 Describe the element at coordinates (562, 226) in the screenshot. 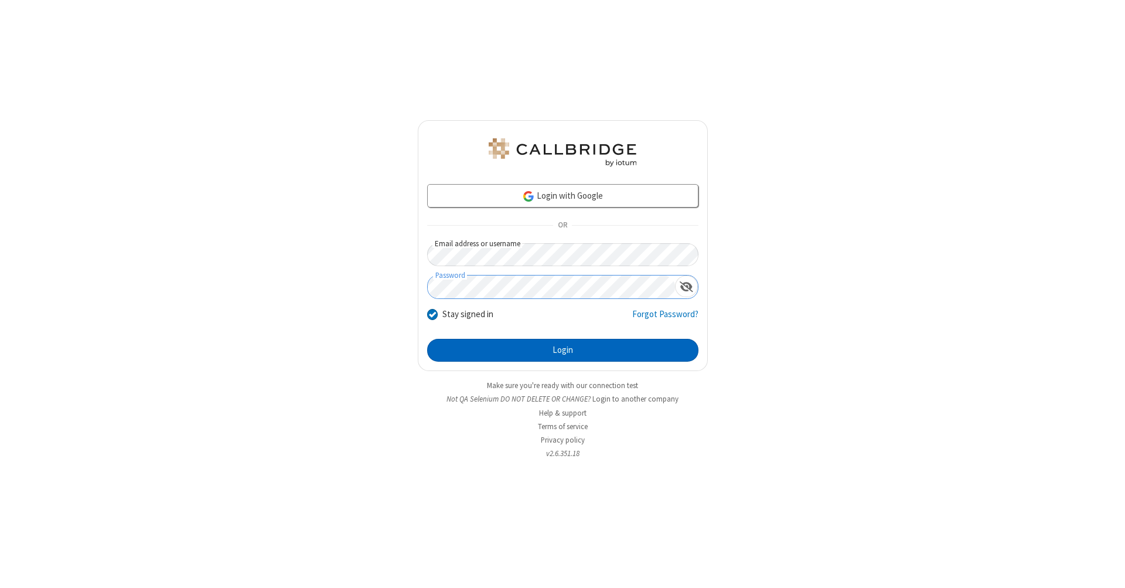

I see `span: OR` at that location.